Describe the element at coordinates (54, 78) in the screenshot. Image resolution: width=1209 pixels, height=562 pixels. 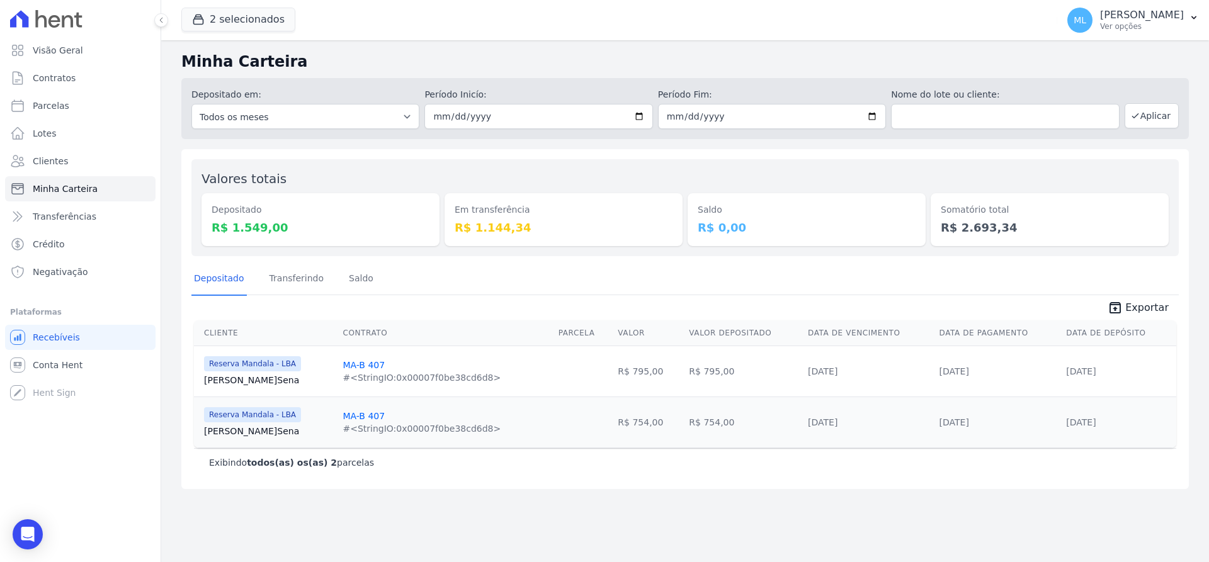
I see `span: Contratos` at that location.